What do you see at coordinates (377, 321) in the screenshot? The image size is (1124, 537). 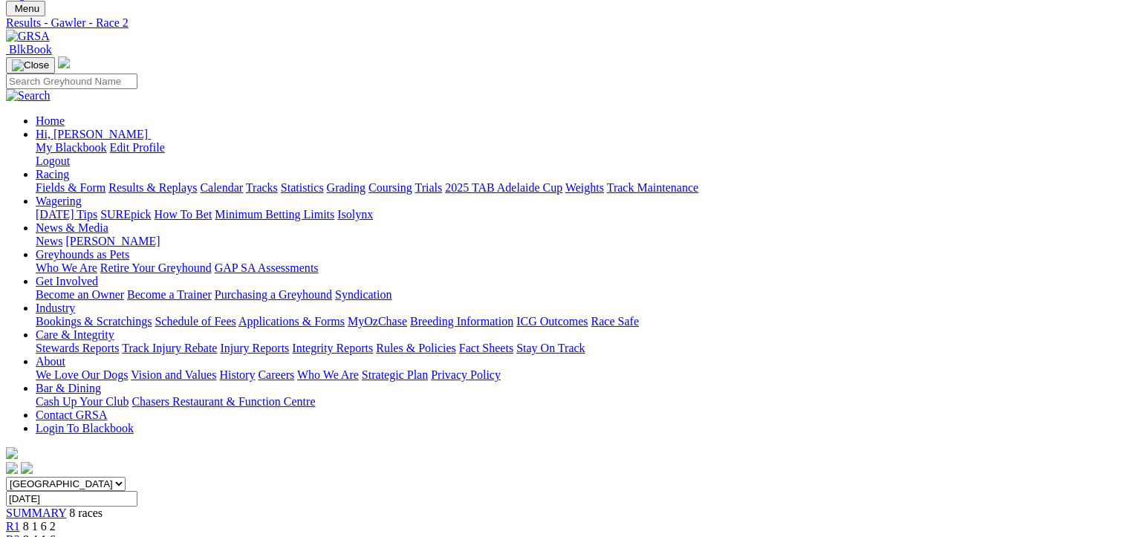 I see `a: MyOzChase` at bounding box center [377, 321].